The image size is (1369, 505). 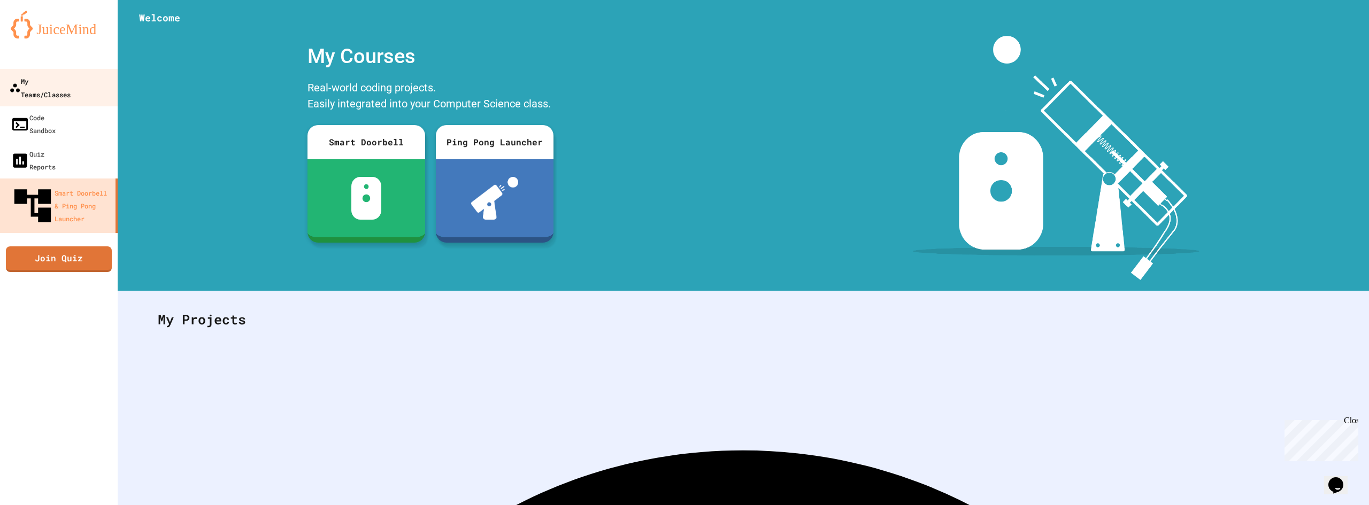 I want to click on img: ppl-with-ball.png, so click(x=495, y=198).